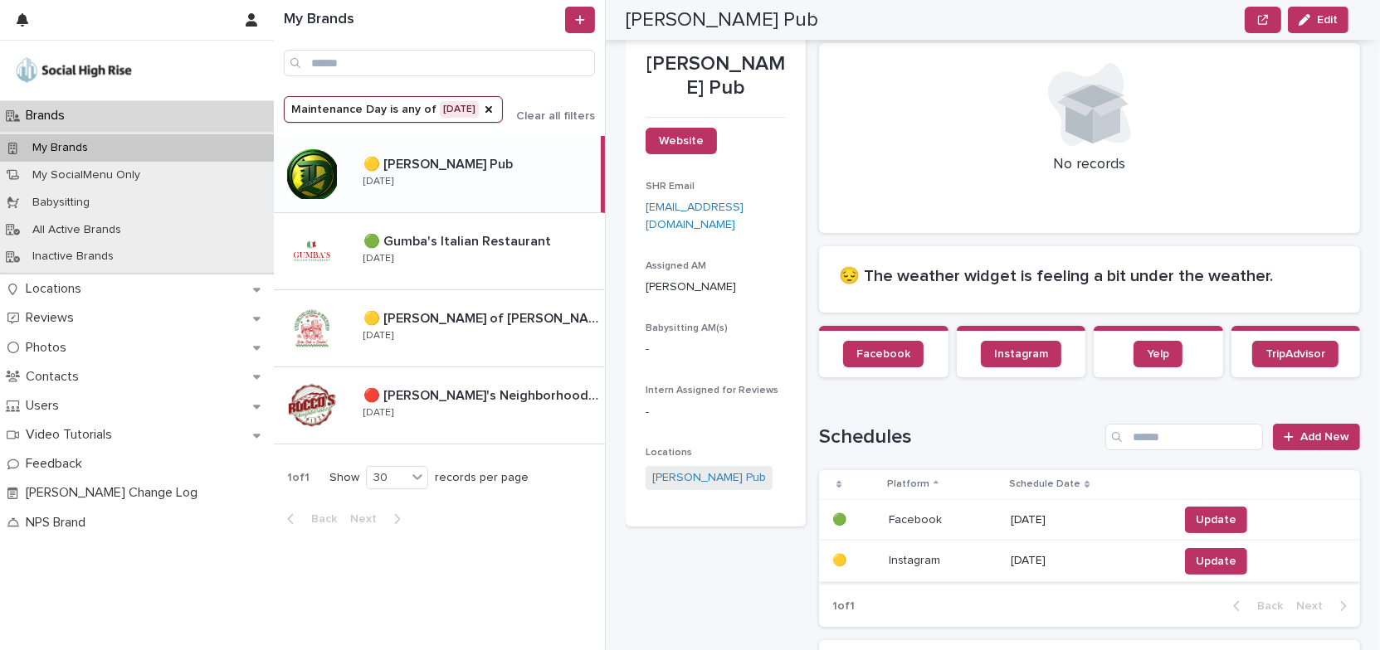 This screenshot has height=650, width=1380. Describe the element at coordinates (1295, 354) in the screenshot. I see `span: TripAdvisor` at that location.